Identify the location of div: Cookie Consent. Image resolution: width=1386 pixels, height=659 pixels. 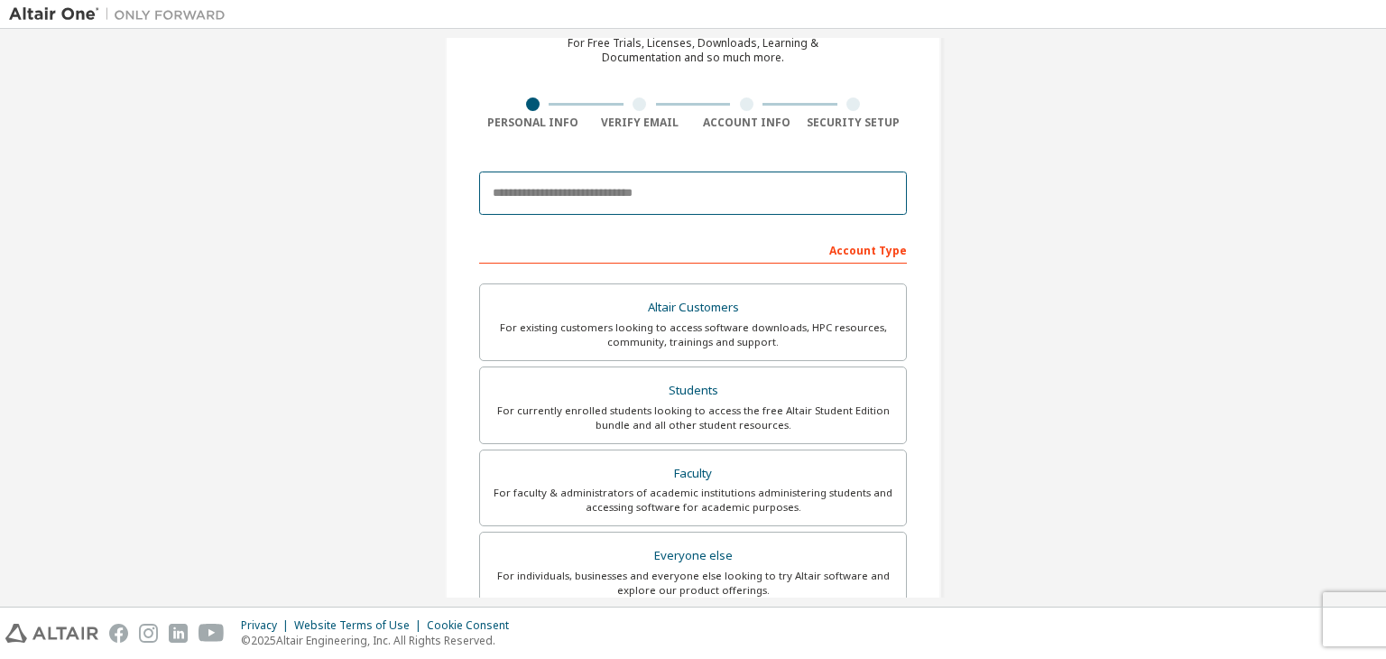
(473, 625).